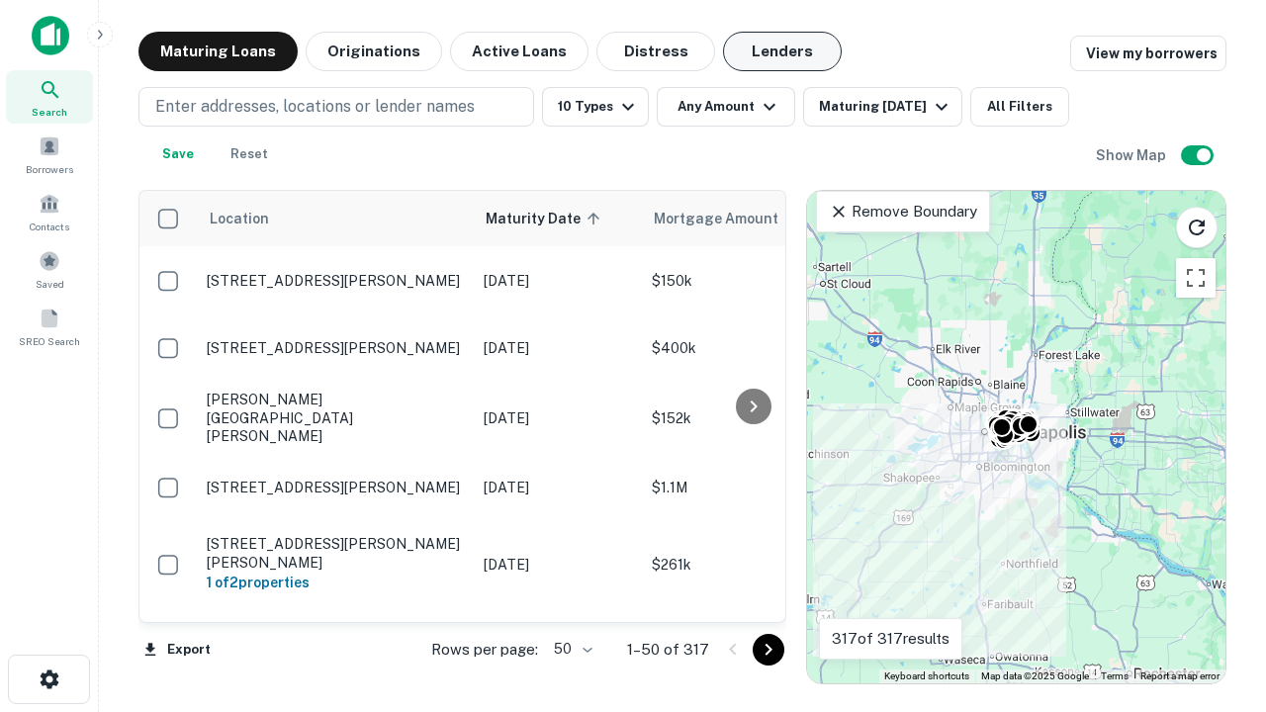 The image size is (1266, 712). What do you see at coordinates (49, 269) in the screenshot?
I see `a: Saved` at bounding box center [49, 269].